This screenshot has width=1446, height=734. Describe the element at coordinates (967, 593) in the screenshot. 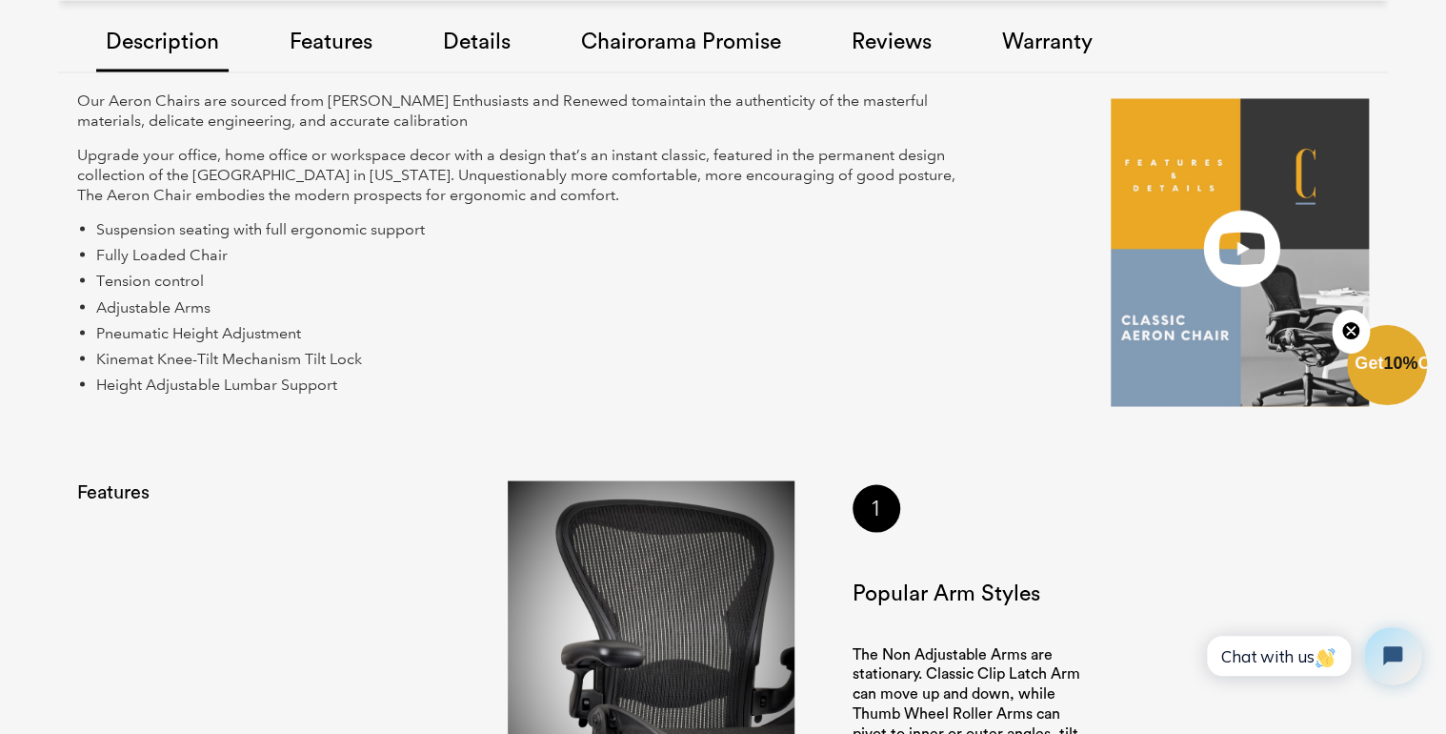

I see `h3: Popular Arm Styles` at that location.